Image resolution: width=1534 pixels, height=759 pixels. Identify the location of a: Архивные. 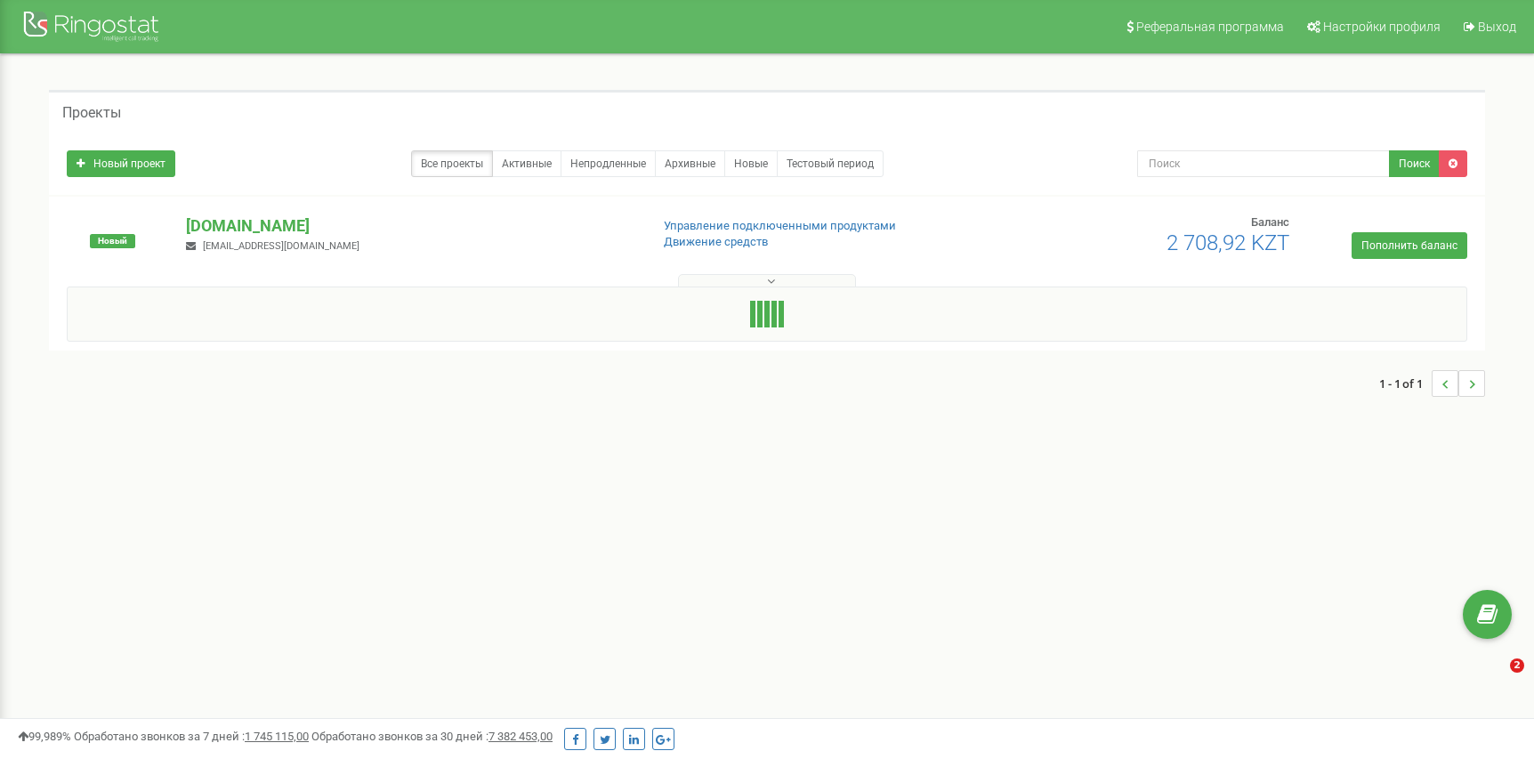
(690, 164).